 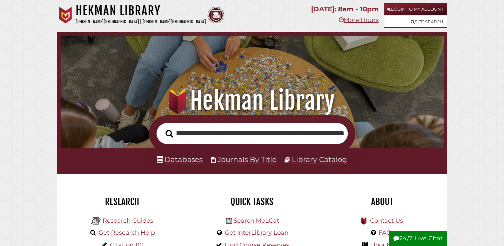 What do you see at coordinates (247, 159) in the screenshot?
I see `a: Journals By Title` at bounding box center [247, 159].